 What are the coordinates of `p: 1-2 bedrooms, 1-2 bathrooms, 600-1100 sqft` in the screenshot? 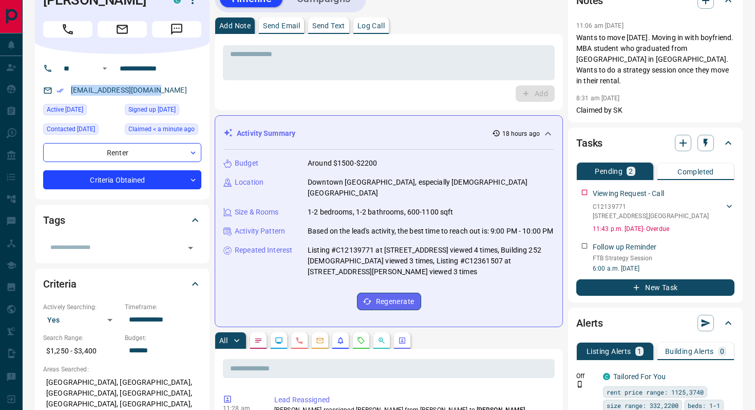 It's located at (381, 212).